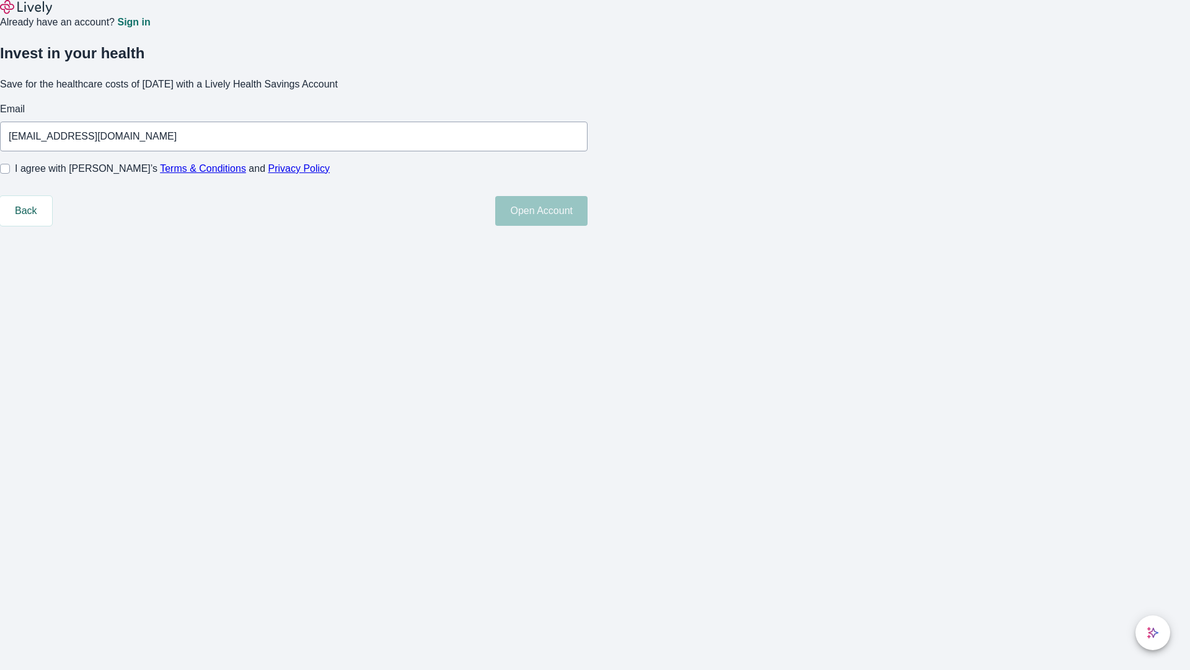 The image size is (1190, 670). I want to click on svg: Lively AI Assistant, so click(1153, 632).